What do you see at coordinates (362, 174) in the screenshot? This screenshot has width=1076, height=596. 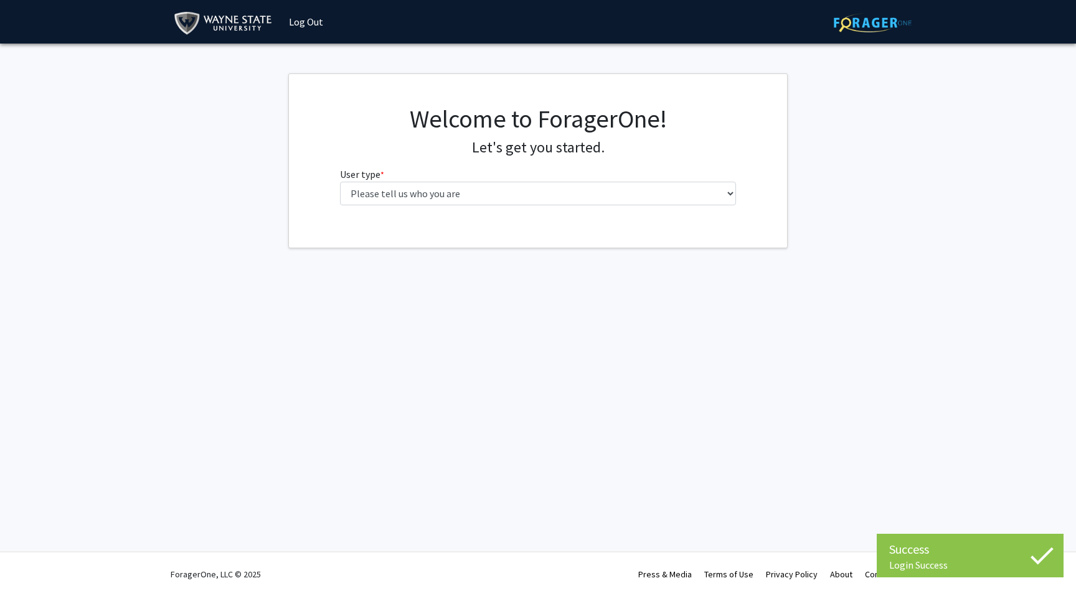 I see `label: User type` at bounding box center [362, 174].